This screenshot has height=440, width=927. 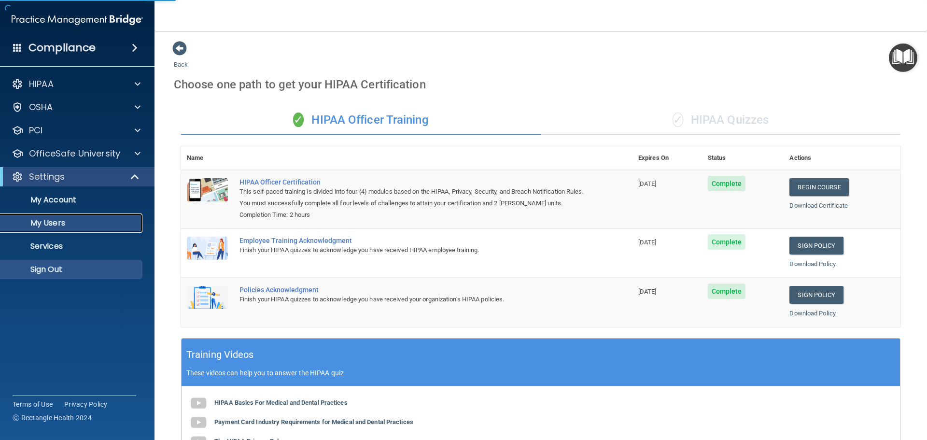 I want to click on b: HIPAA Basics For Medical and Dental Practices, so click(x=281, y=402).